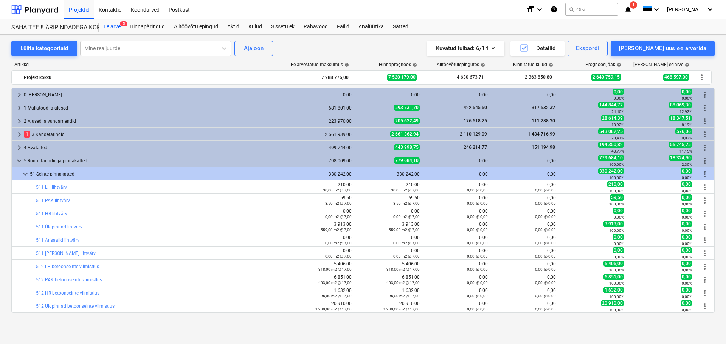 Image resolution: width=726 pixels, height=344 pixels. Describe the element at coordinates (606, 77) in the screenshot. I see `span: 2 640 759,15` at that location.